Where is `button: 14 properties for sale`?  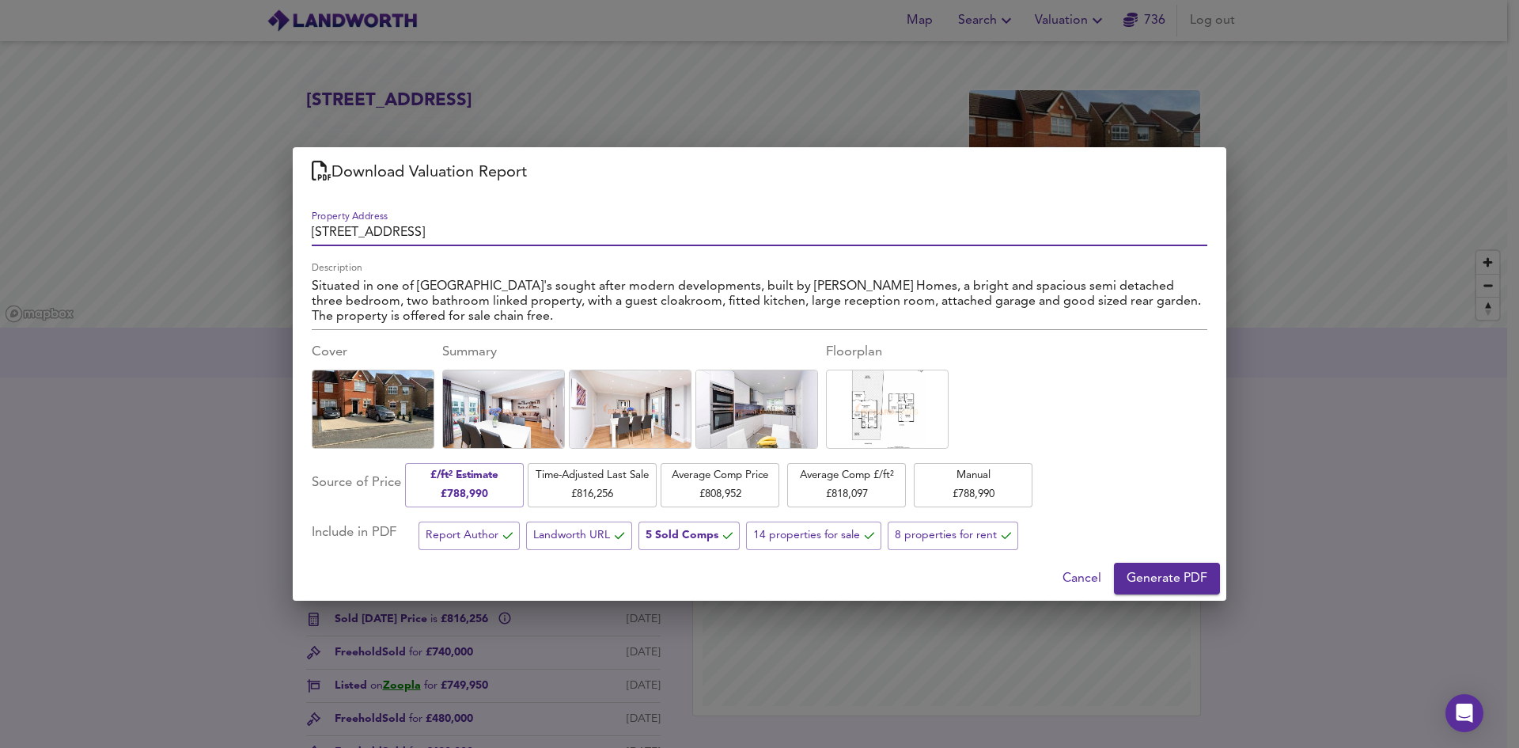
button: 14 properties for sale is located at coordinates (813, 536).